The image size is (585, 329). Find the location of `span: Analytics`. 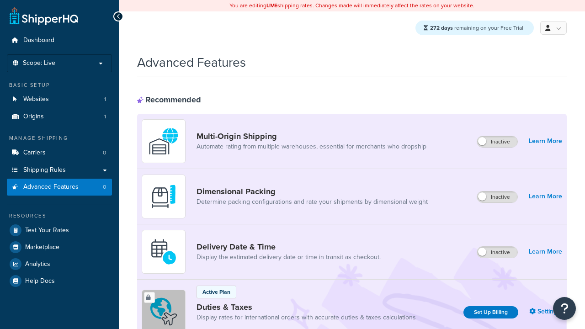

span: Analytics is located at coordinates (37, 264).